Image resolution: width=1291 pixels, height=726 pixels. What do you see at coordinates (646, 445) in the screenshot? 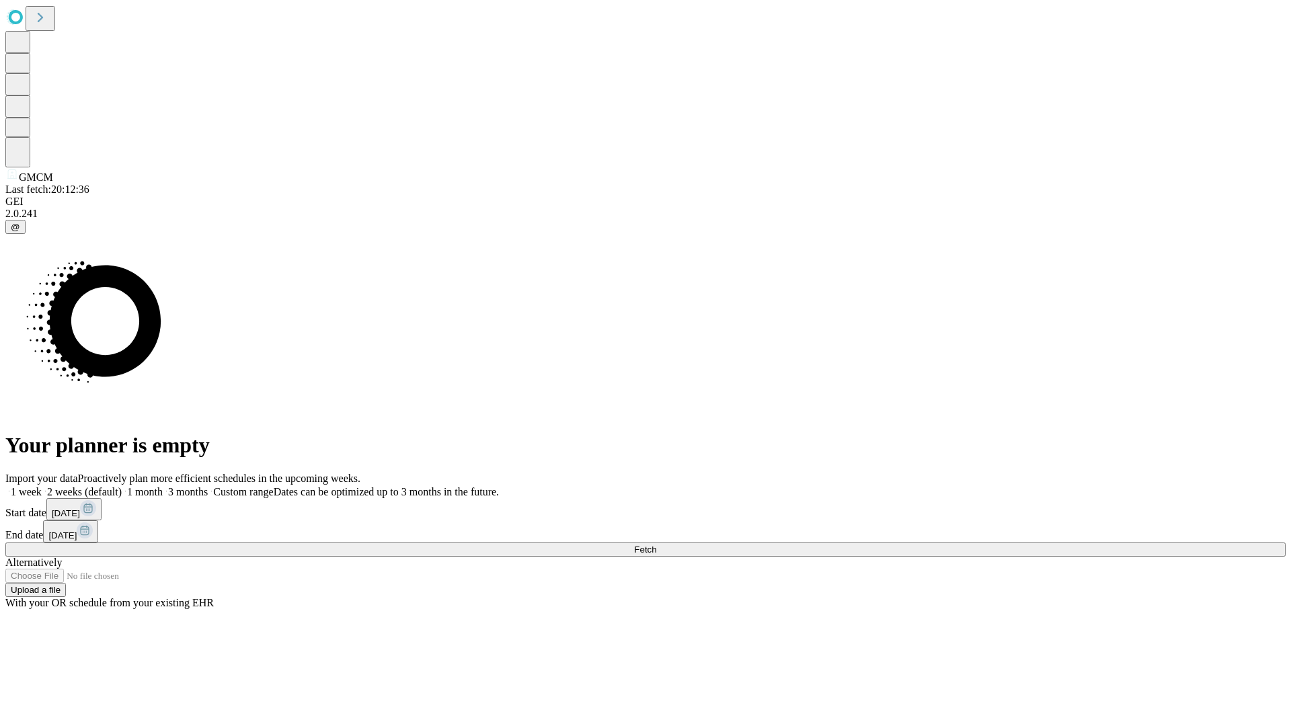
I see `h1: Your planner is empty` at bounding box center [646, 445].